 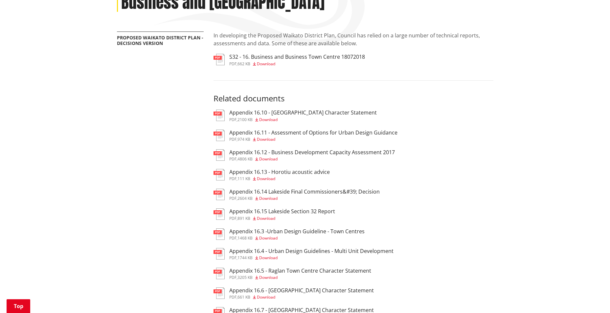 What do you see at coordinates (18, 306) in the screenshot?
I see `a: Top` at bounding box center [18, 306].